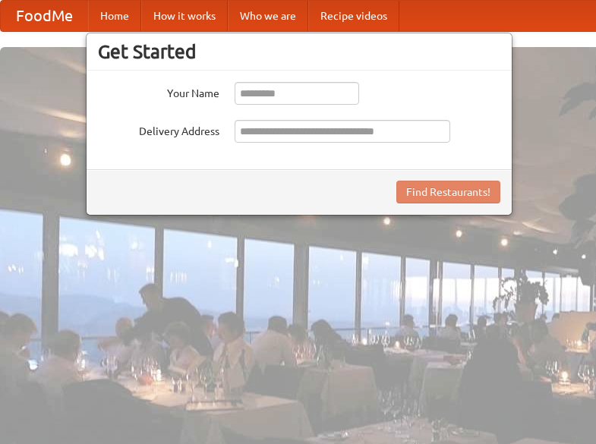 The image size is (596, 444). What do you see at coordinates (354, 16) in the screenshot?
I see `a: Recipe videos` at bounding box center [354, 16].